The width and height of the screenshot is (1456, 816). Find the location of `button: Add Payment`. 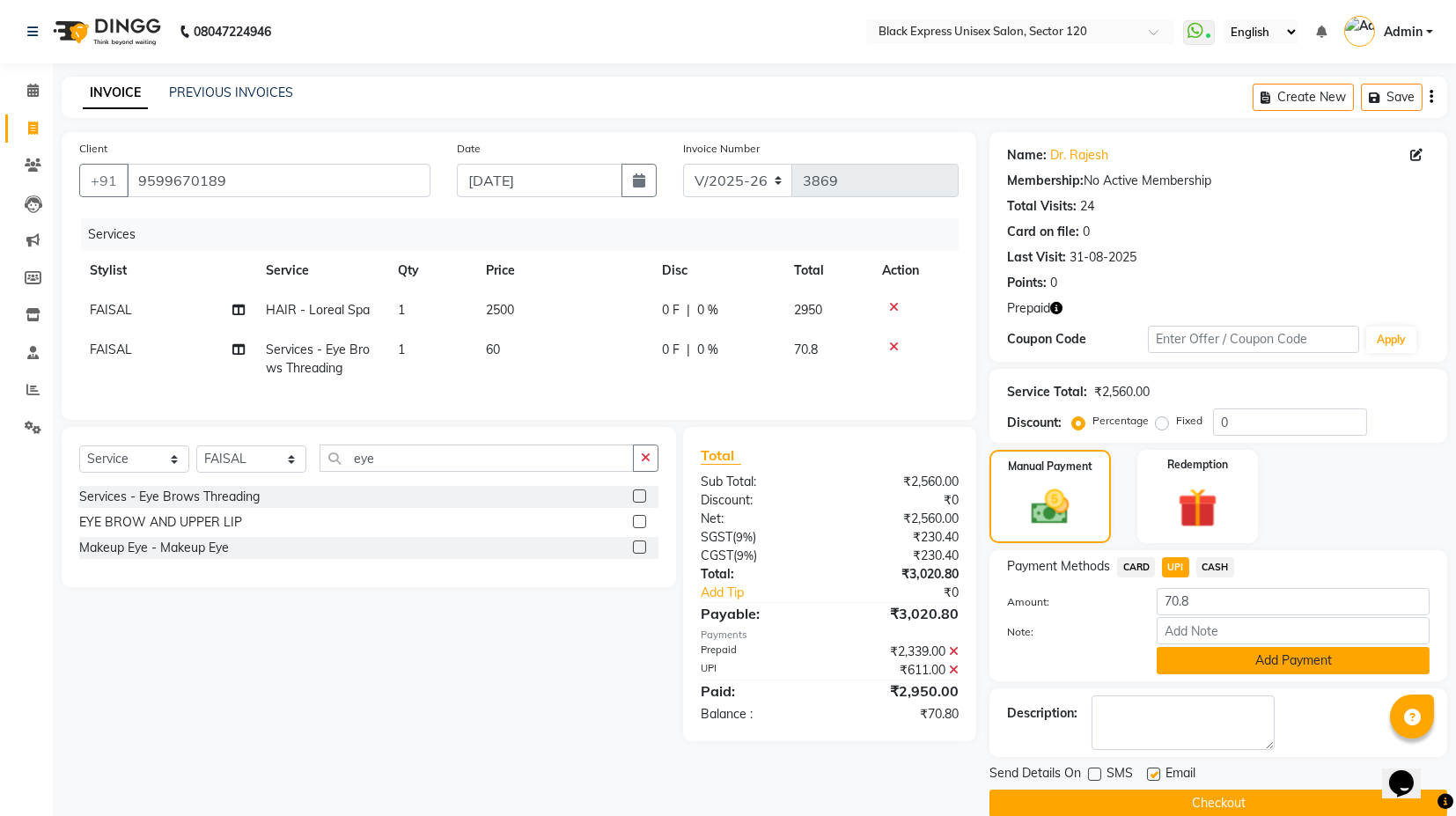

button: Add Payment is located at coordinates (1294, 660).